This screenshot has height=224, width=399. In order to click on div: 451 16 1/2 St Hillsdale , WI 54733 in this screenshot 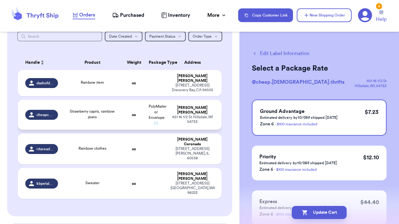, I will do `click(192, 120)`.